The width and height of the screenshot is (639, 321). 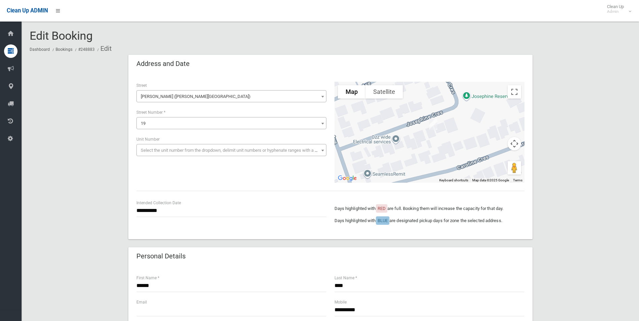 What do you see at coordinates (86, 50) in the screenshot?
I see `a: #248883` at bounding box center [86, 50].